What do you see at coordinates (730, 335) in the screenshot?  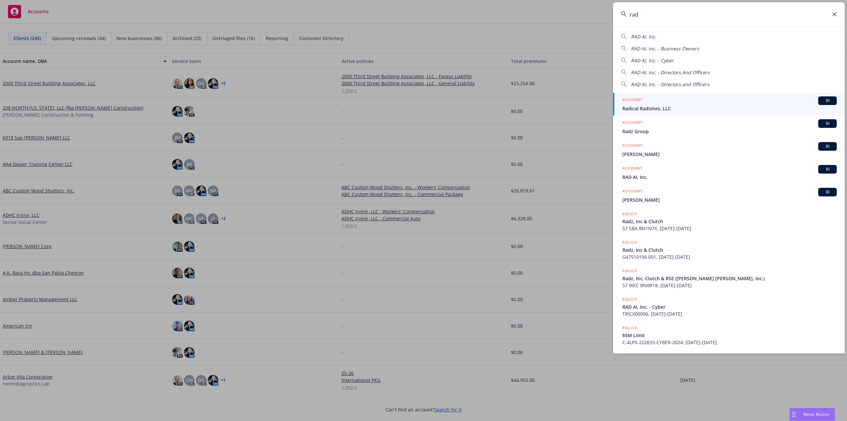 I see `span: $5M Limit` at bounding box center [730, 335].